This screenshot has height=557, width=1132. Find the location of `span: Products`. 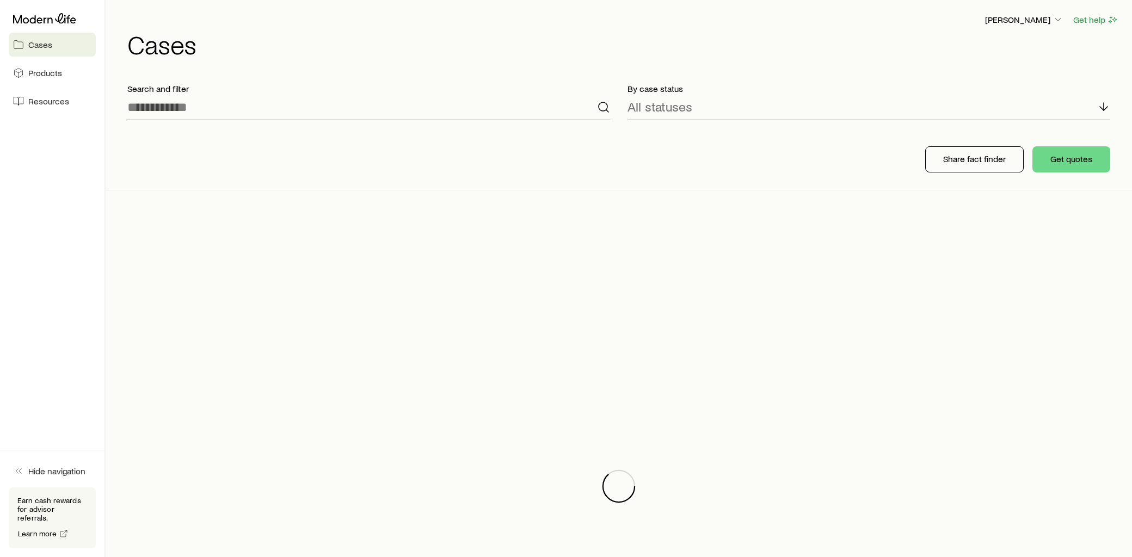

span: Products is located at coordinates (45, 73).